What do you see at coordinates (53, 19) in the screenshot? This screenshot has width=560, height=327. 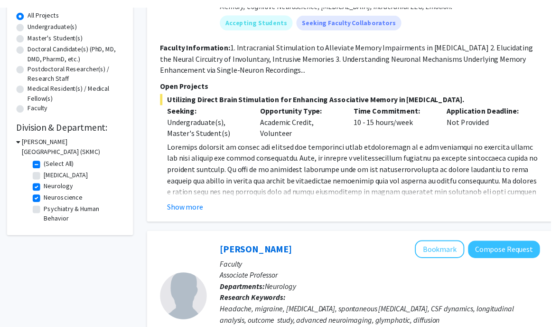 I see `label: Undergraduate(s)` at bounding box center [53, 19].